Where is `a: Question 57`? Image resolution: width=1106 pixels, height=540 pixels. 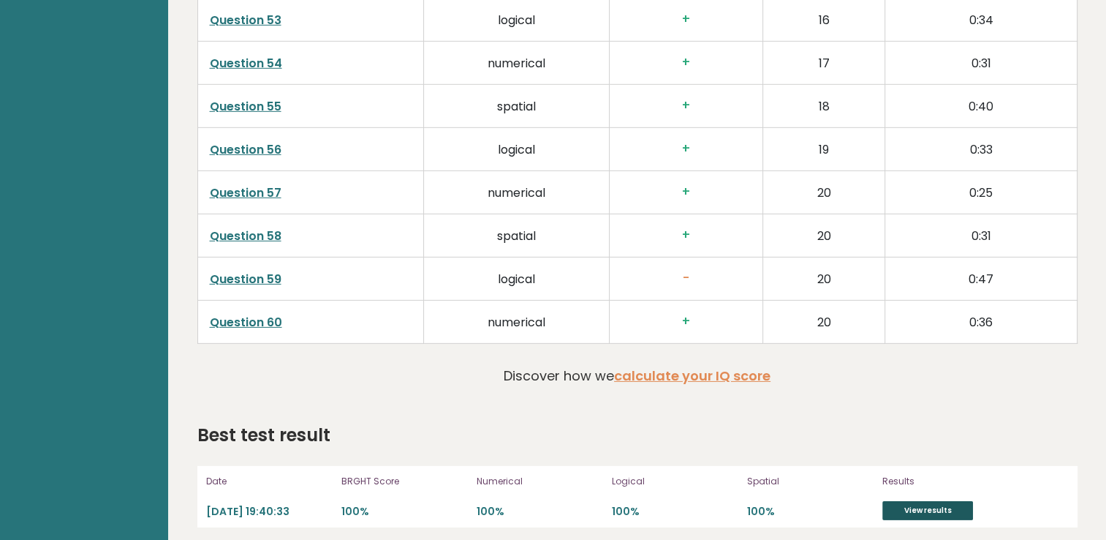
a: Question 57 is located at coordinates (246, 192).